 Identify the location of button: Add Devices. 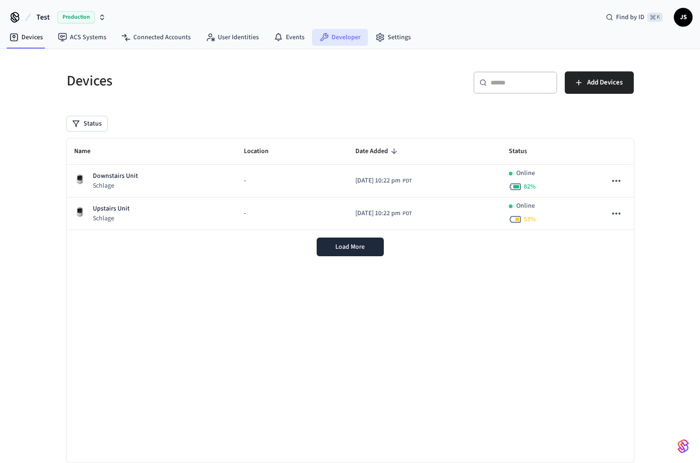
(599, 83).